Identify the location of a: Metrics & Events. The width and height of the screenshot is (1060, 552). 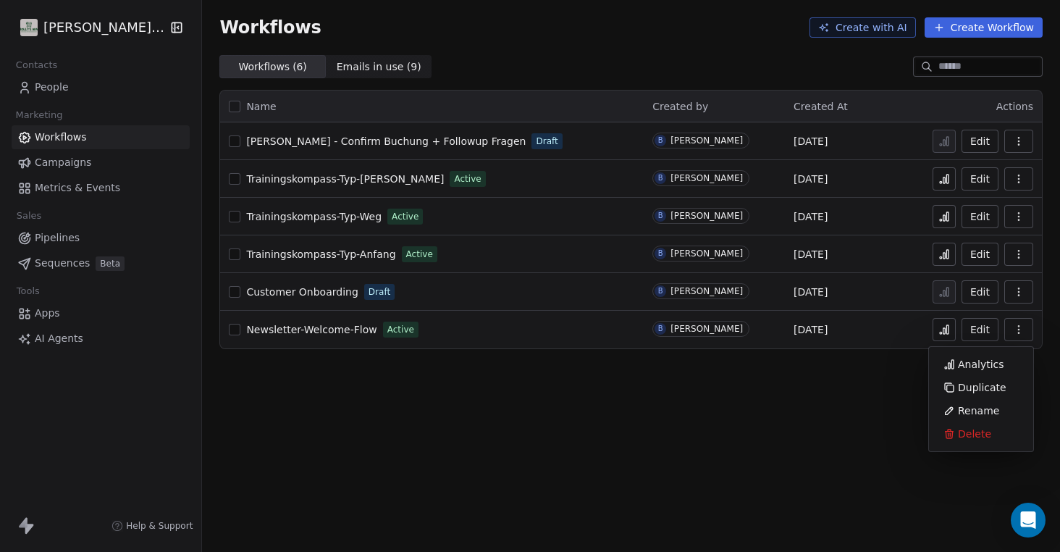
(101, 188).